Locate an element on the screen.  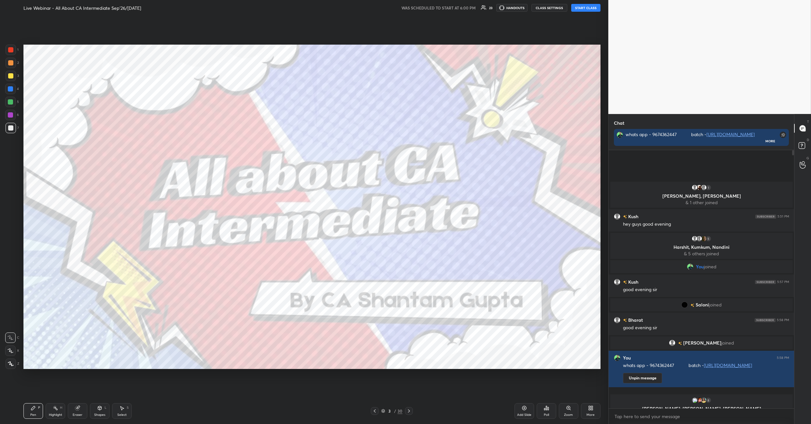
div: 8 is located at coordinates (708, 400).